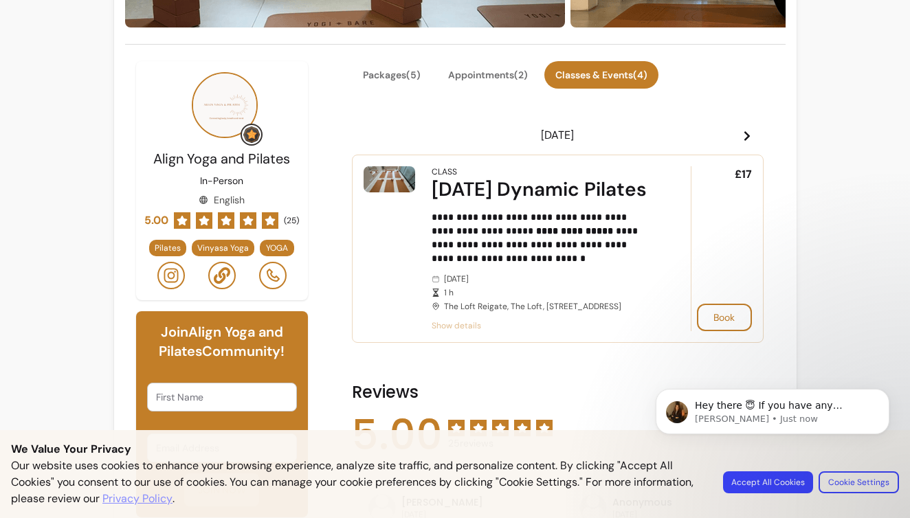 This screenshot has width=910, height=518. I want to click on input: First Name, so click(222, 397).